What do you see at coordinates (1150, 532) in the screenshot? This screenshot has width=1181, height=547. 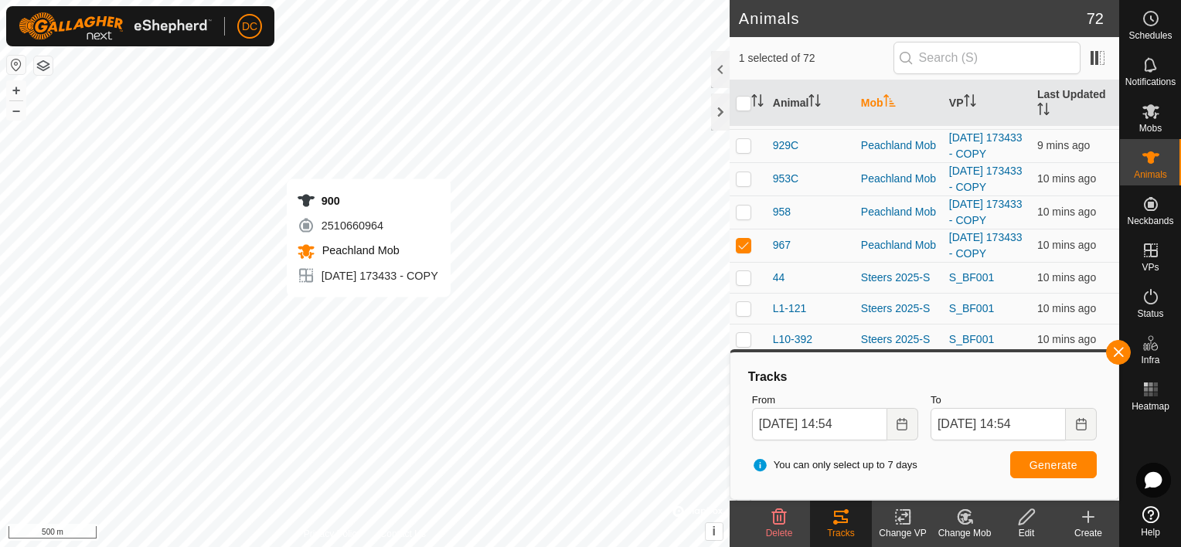 I see `span: Help` at bounding box center [1150, 532].